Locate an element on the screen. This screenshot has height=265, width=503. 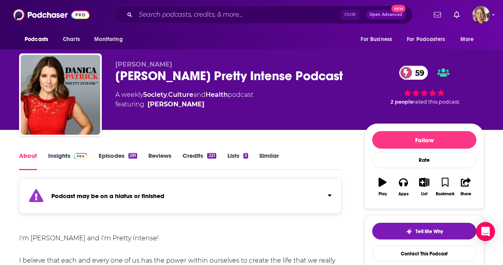
img: tell me why sparkle is located at coordinates (409, 231).